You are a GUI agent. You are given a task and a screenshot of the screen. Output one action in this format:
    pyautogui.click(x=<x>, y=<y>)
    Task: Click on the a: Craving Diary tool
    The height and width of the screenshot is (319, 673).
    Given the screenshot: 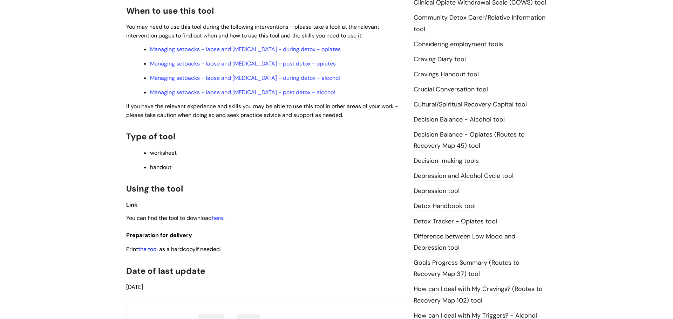 What is the action you would take?
    pyautogui.click(x=440, y=60)
    